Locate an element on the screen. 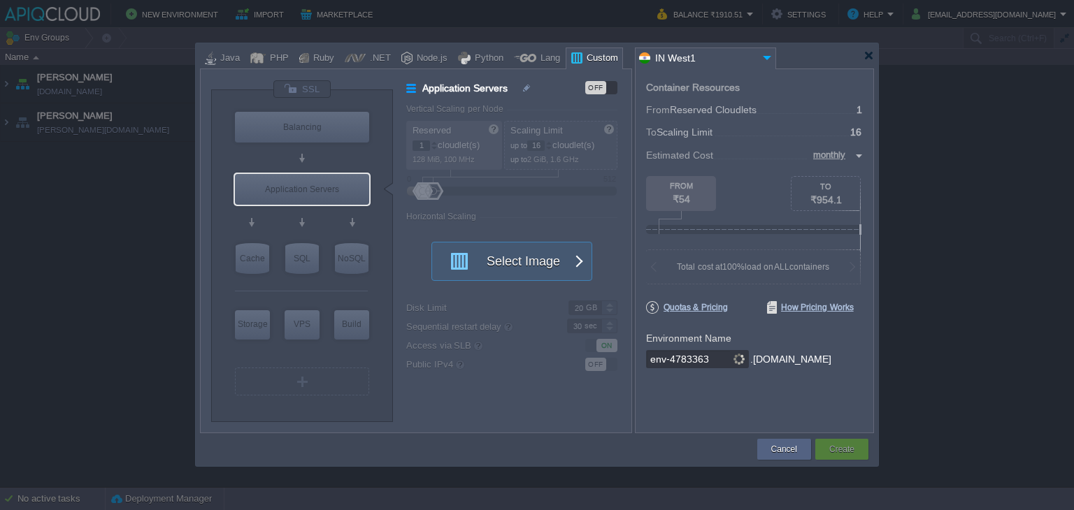 The width and height of the screenshot is (1074, 510). div: Lang is located at coordinates (548, 59).